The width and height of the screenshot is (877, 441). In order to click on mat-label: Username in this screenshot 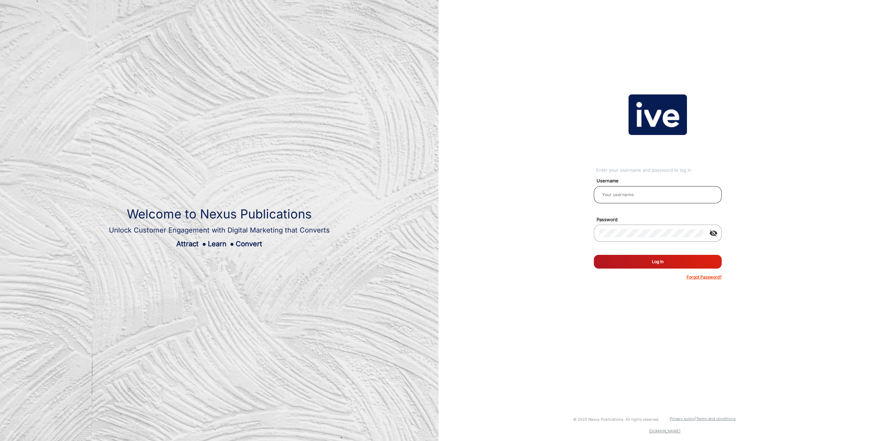, I will do `click(661, 181)`.